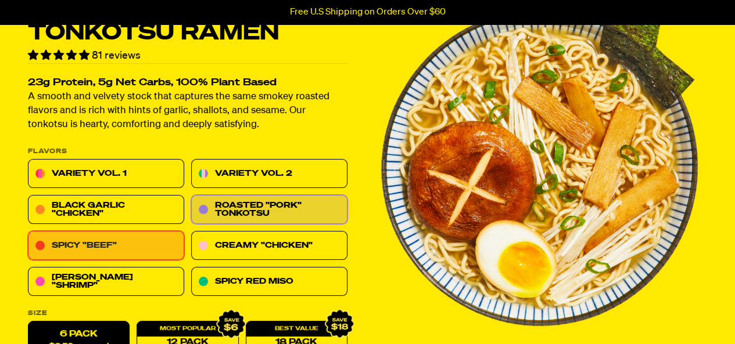 The width and height of the screenshot is (735, 344). Describe the element at coordinates (188, 314) in the screenshot. I see `label: Size` at that location.